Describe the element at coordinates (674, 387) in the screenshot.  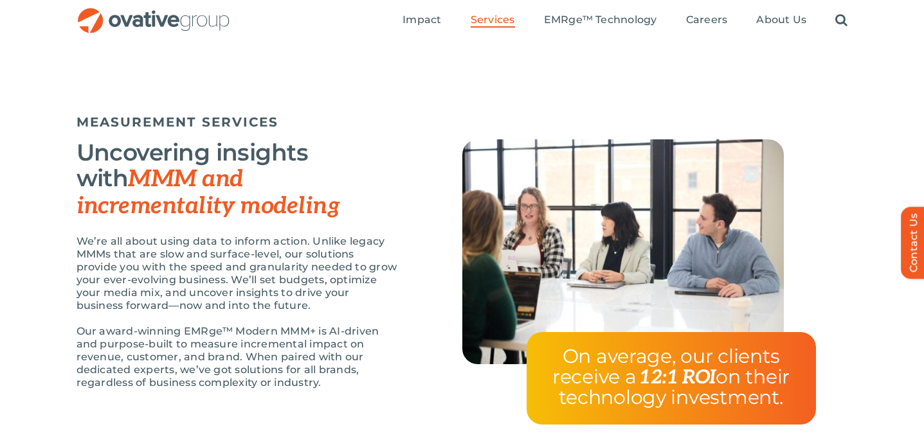
I see `span: on their technology investment.` at that location.